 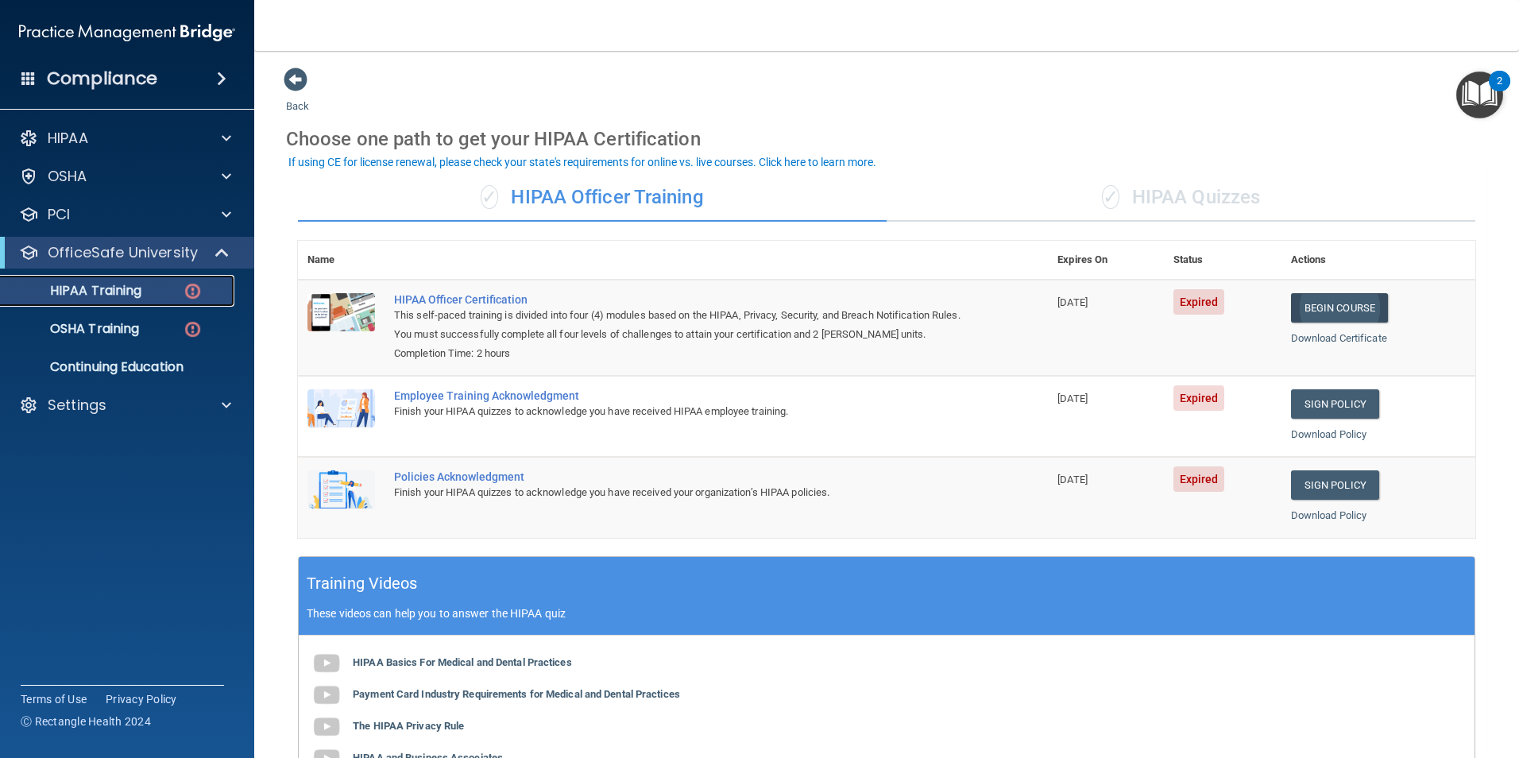 I want to click on p: Settings, so click(x=77, y=405).